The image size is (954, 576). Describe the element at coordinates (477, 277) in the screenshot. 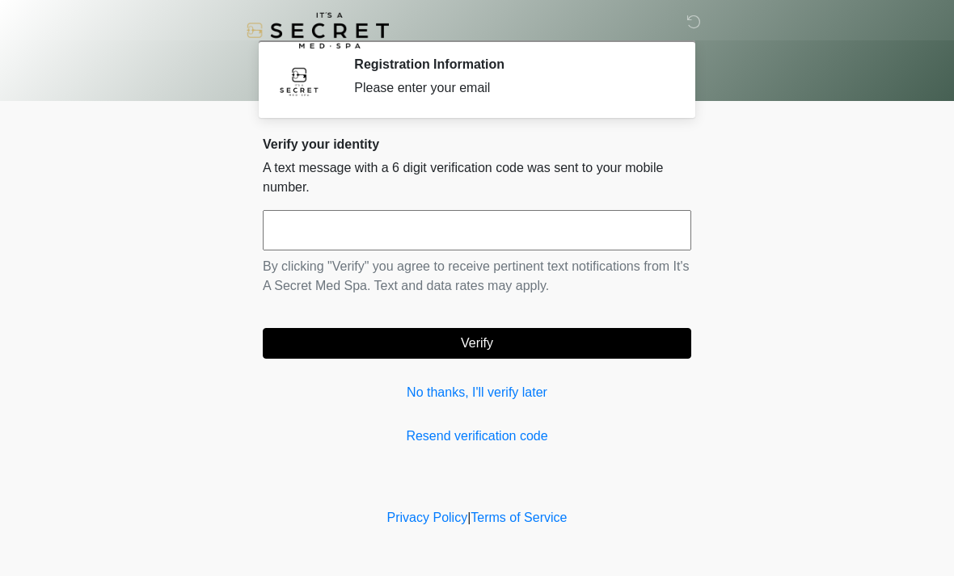

I see `p: By clicking "Verify" you agree to receive pertinent text notifications from It's A Secret Med Spa...` at that location.